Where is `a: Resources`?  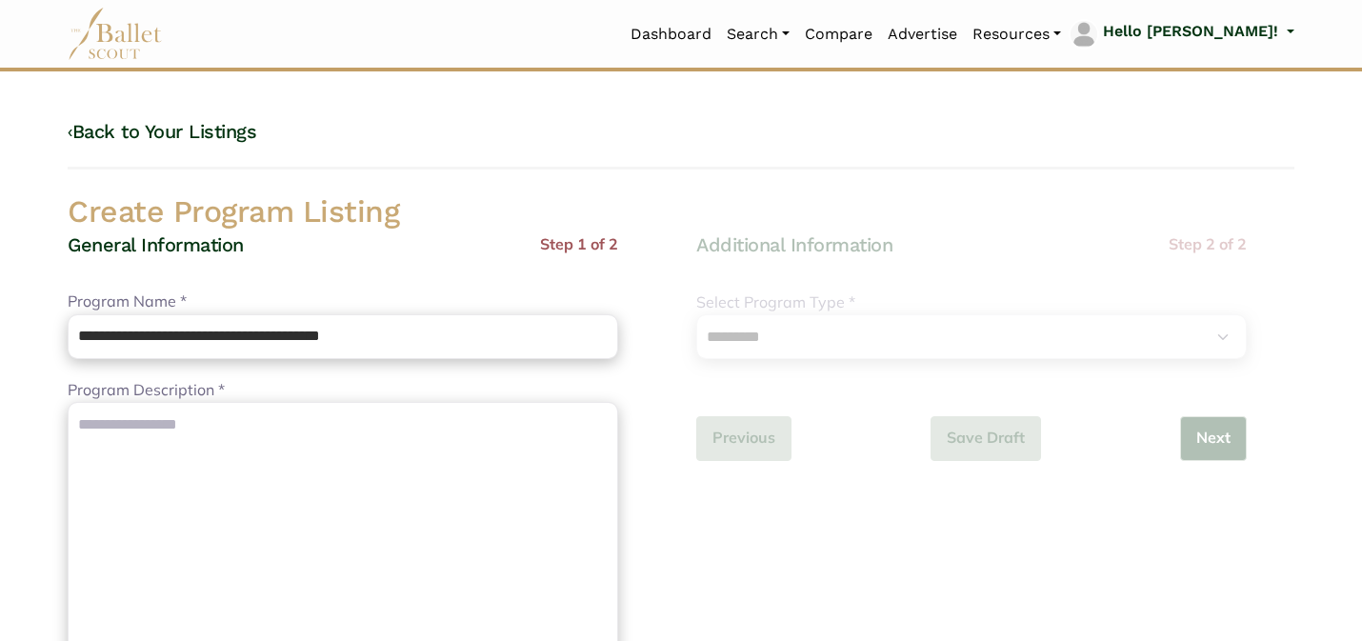
a: Resources is located at coordinates (1016, 34).